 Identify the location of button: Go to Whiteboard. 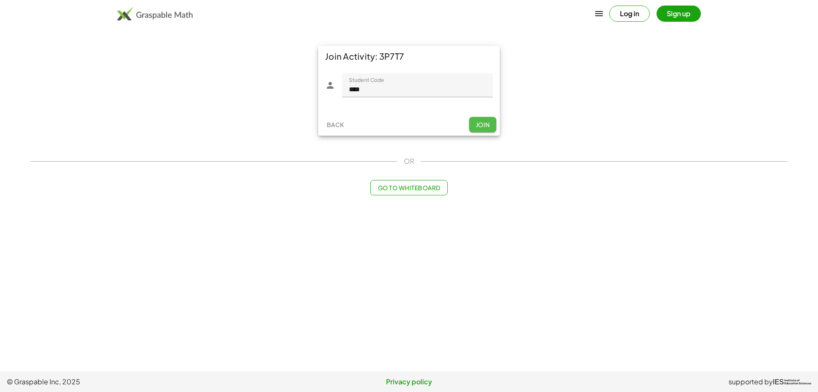
(409, 188).